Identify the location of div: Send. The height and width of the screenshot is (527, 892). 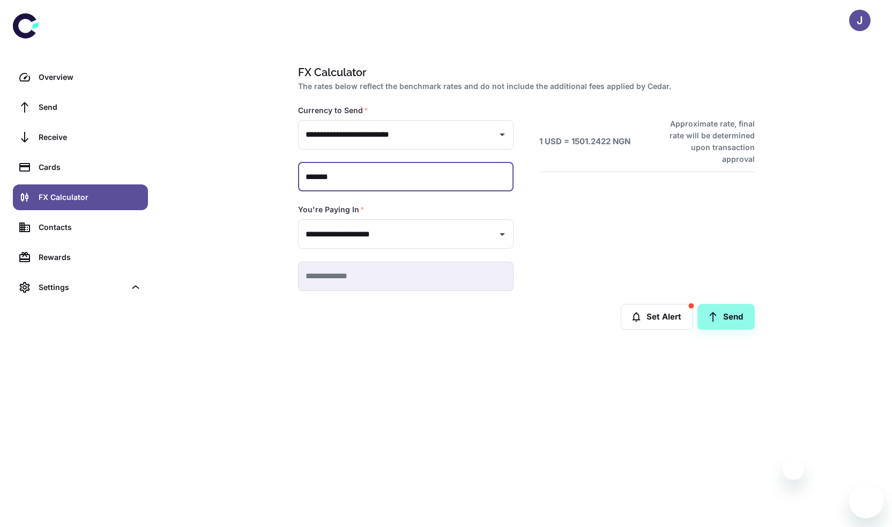
(90, 107).